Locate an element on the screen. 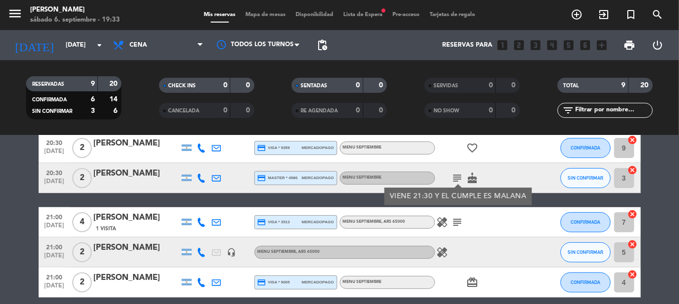 The image size is (679, 304). span: visa * 9359 is located at coordinates (273, 148).